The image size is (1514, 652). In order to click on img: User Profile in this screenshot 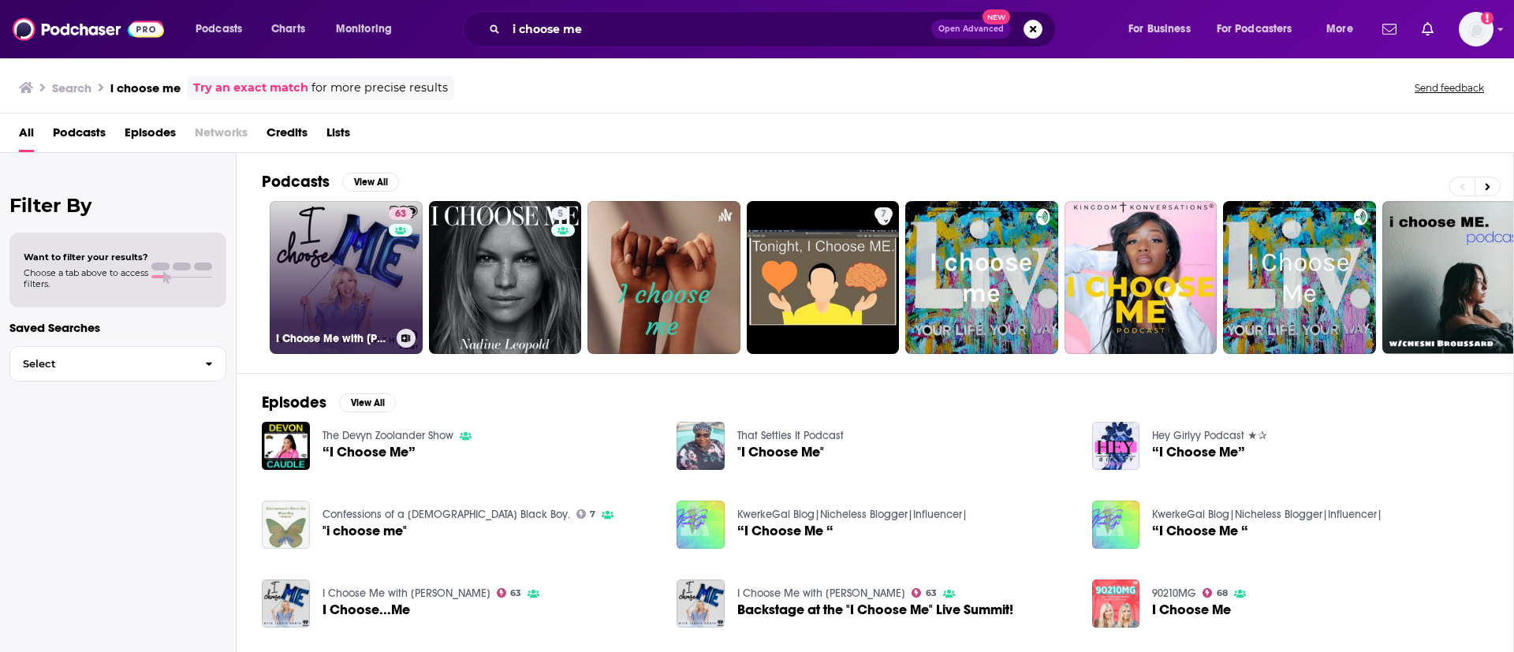, I will do `click(1476, 29)`.